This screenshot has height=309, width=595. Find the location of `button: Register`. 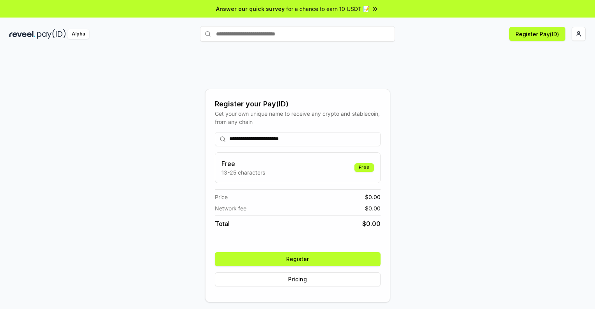

button: Register is located at coordinates (297, 259).